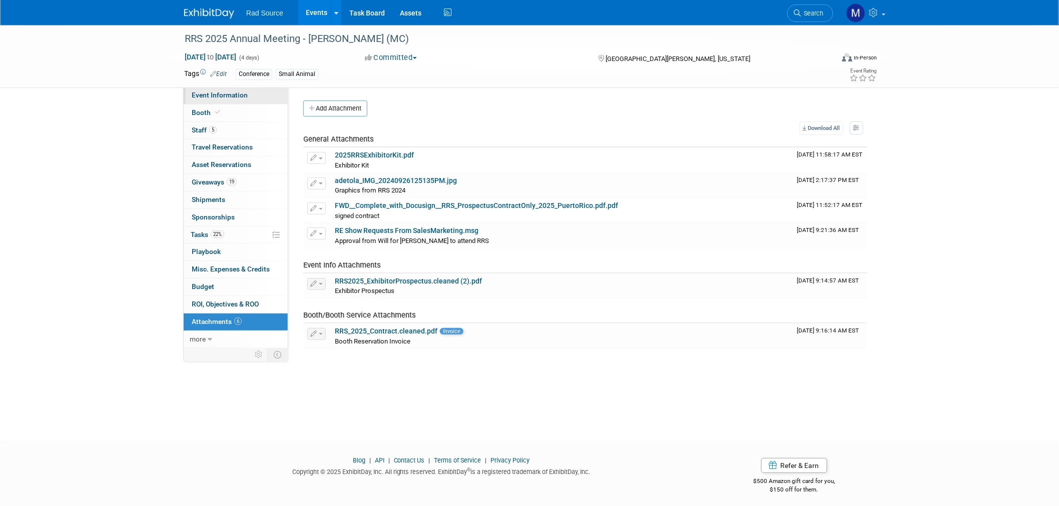  Describe the element at coordinates (254, 74) in the screenshot. I see `div: Conference` at that location.